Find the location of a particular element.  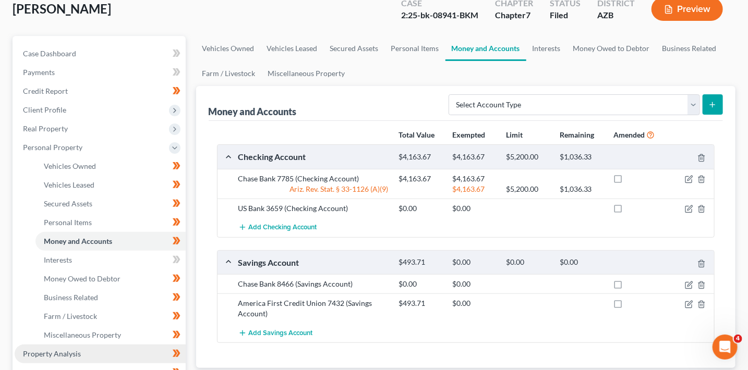

span: Personal Property is located at coordinates (53, 147).